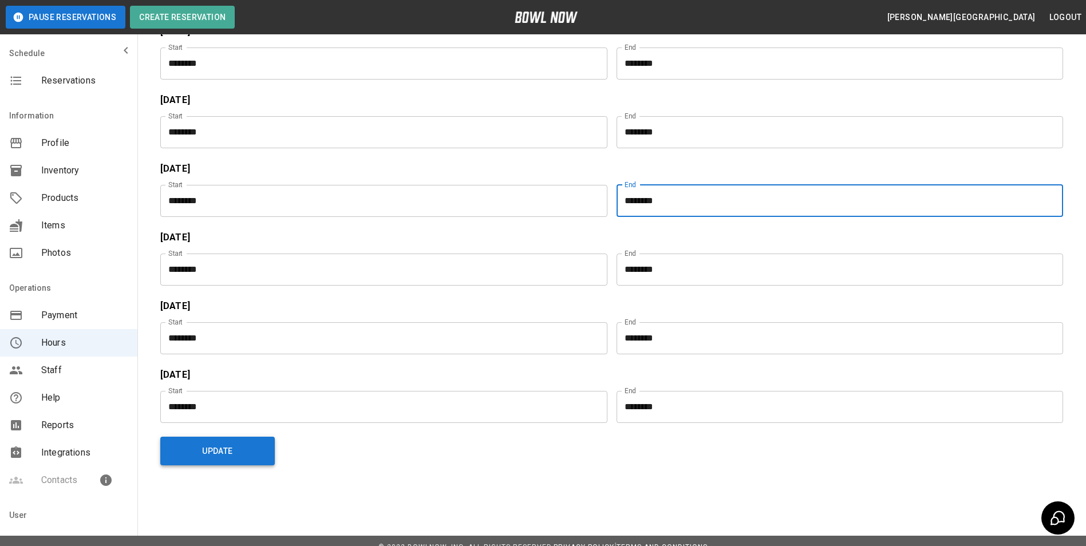 This screenshot has width=1086, height=546. What do you see at coordinates (85, 226) in the screenshot?
I see `span: Items` at bounding box center [85, 226].